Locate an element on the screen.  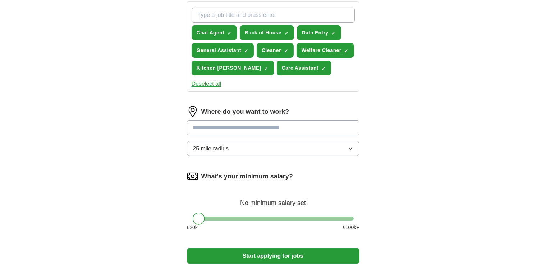
span: Back of House is located at coordinates (263, 33).